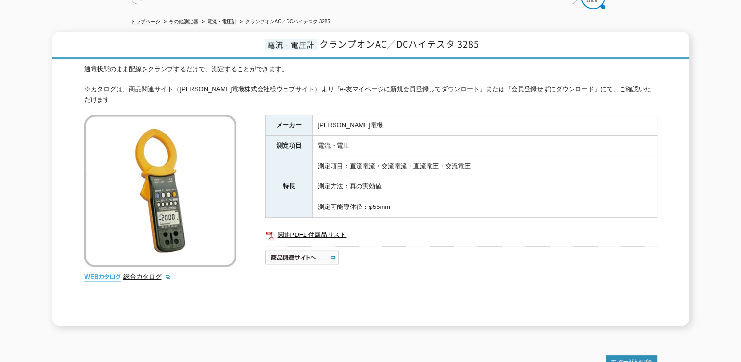  Describe the element at coordinates (222, 21) in the screenshot. I see `a: 電流・電圧計` at that location.